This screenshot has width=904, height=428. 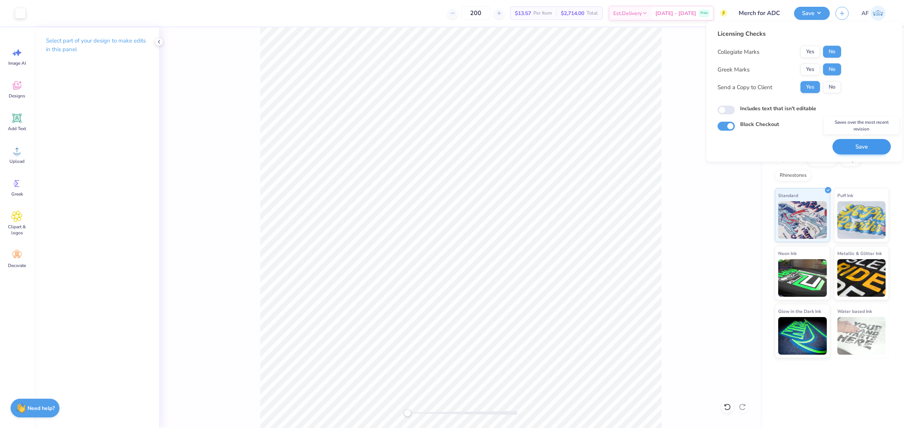 I want to click on input: Untitled Design, so click(x=760, y=13).